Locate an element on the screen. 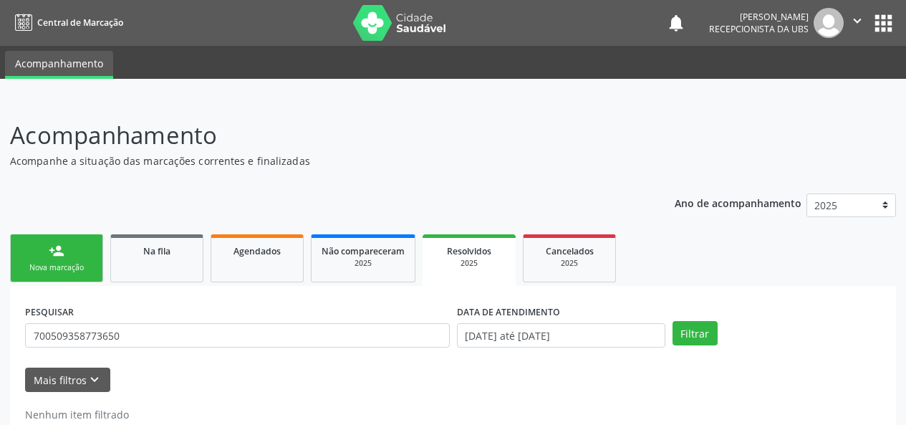 This screenshot has width=906, height=425. button: apps is located at coordinates (883, 23).